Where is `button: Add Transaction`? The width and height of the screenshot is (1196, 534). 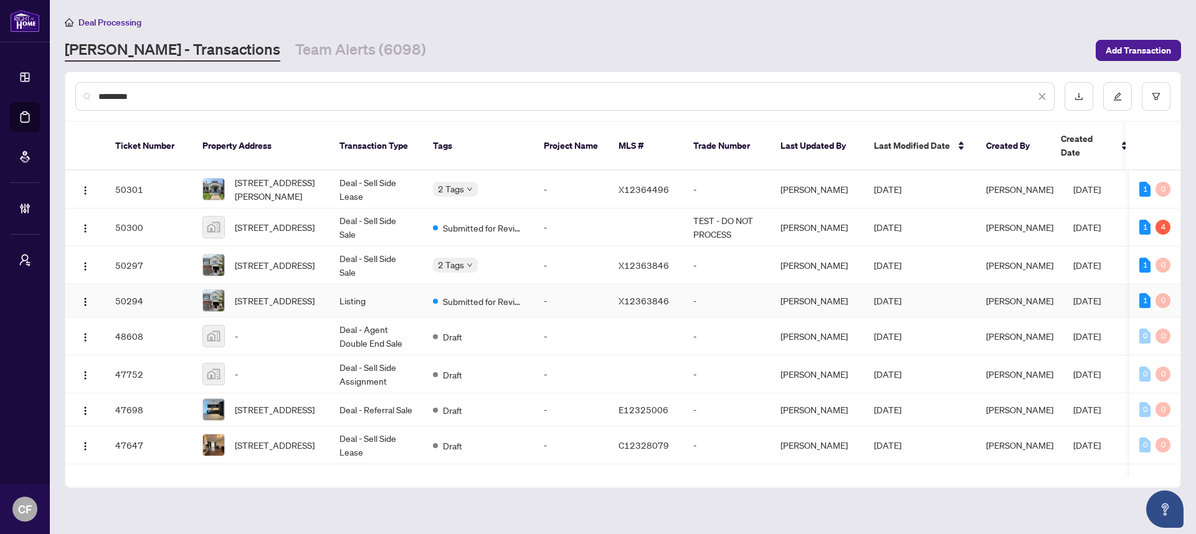 button: Add Transaction is located at coordinates (1138, 50).